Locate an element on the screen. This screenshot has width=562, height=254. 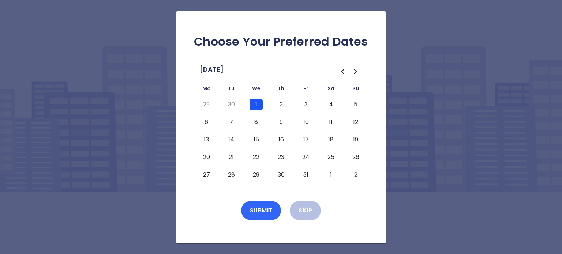
th: Thursday is located at coordinates (281, 90).